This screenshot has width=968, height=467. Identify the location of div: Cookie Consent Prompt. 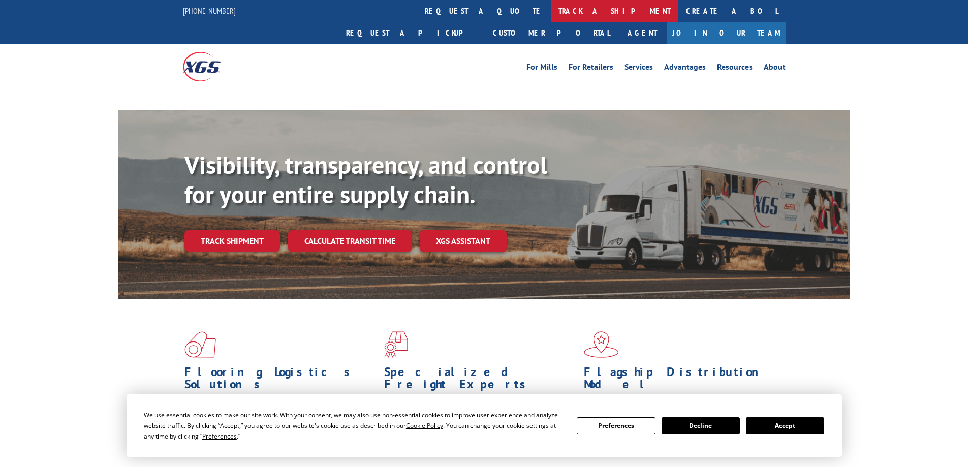
(484, 425).